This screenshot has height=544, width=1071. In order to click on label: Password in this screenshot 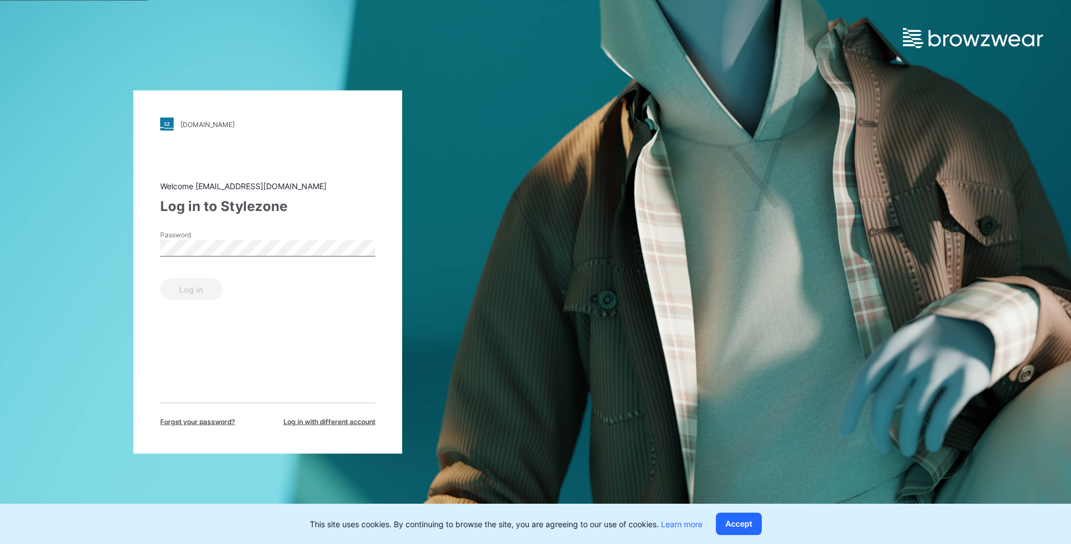, I will do `click(199, 235)`.